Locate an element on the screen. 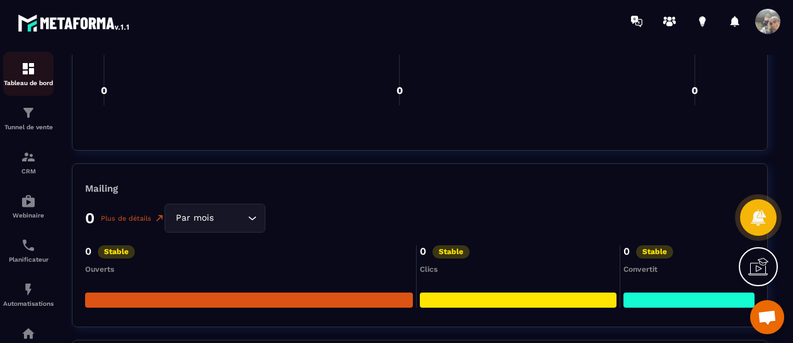 The width and height of the screenshot is (793, 343). a: automationsautomationsWebinaire is located at coordinates (28, 206).